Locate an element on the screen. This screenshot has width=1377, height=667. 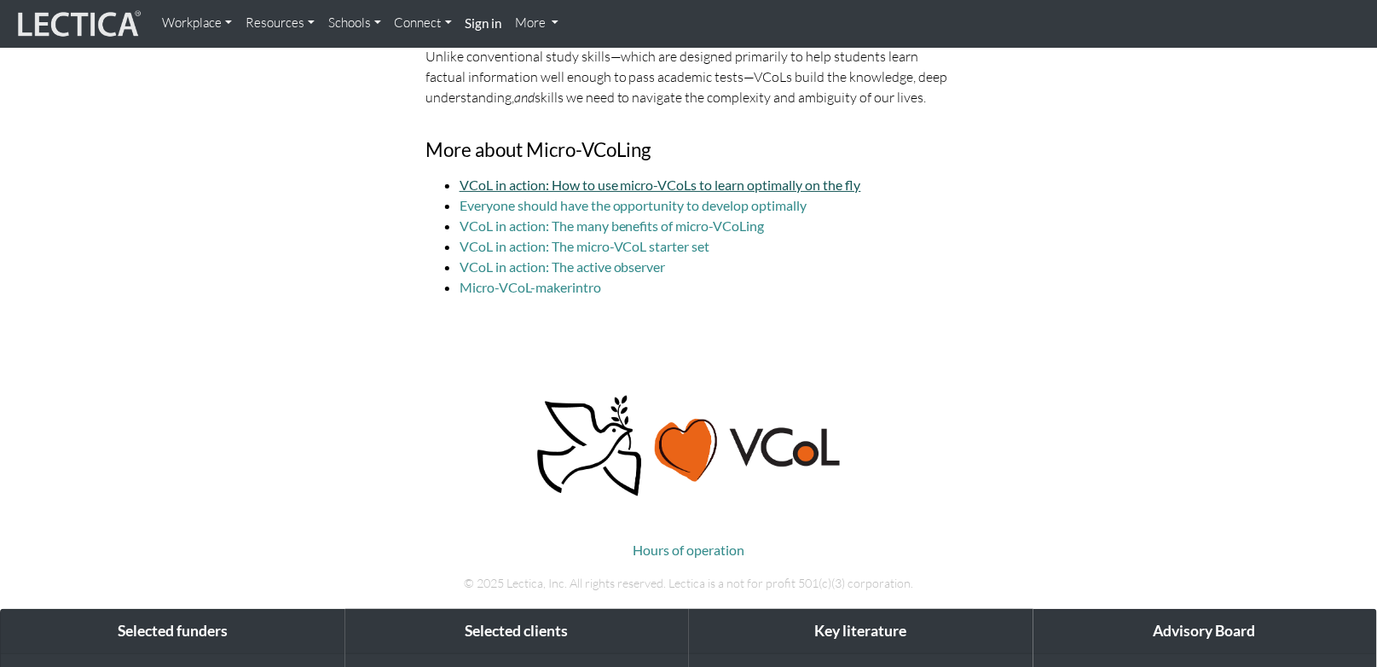
a: Sign in is located at coordinates (484, 24).